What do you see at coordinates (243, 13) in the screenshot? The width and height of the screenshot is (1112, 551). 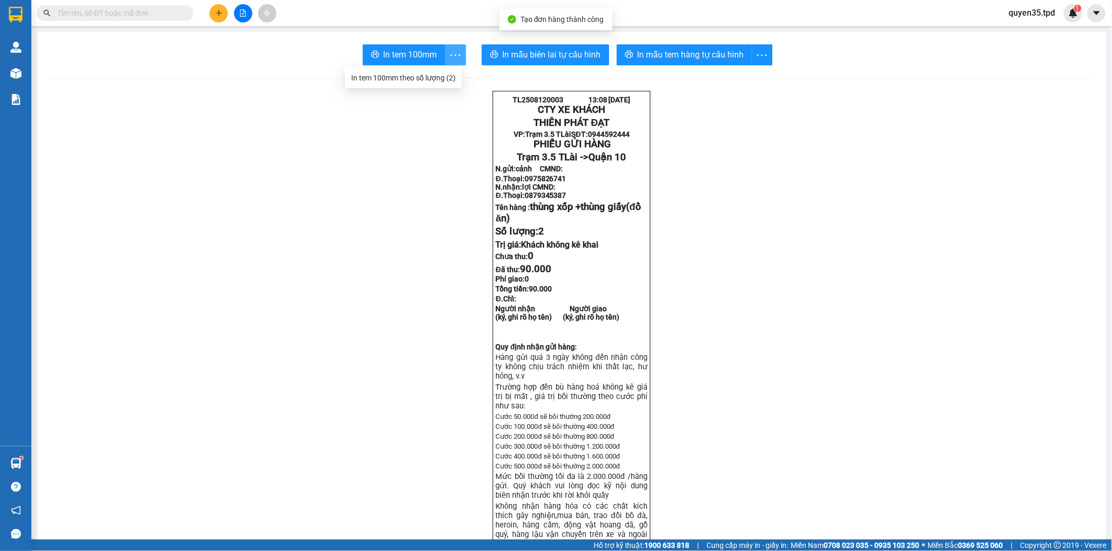 I see `button: file-add` at bounding box center [243, 13].